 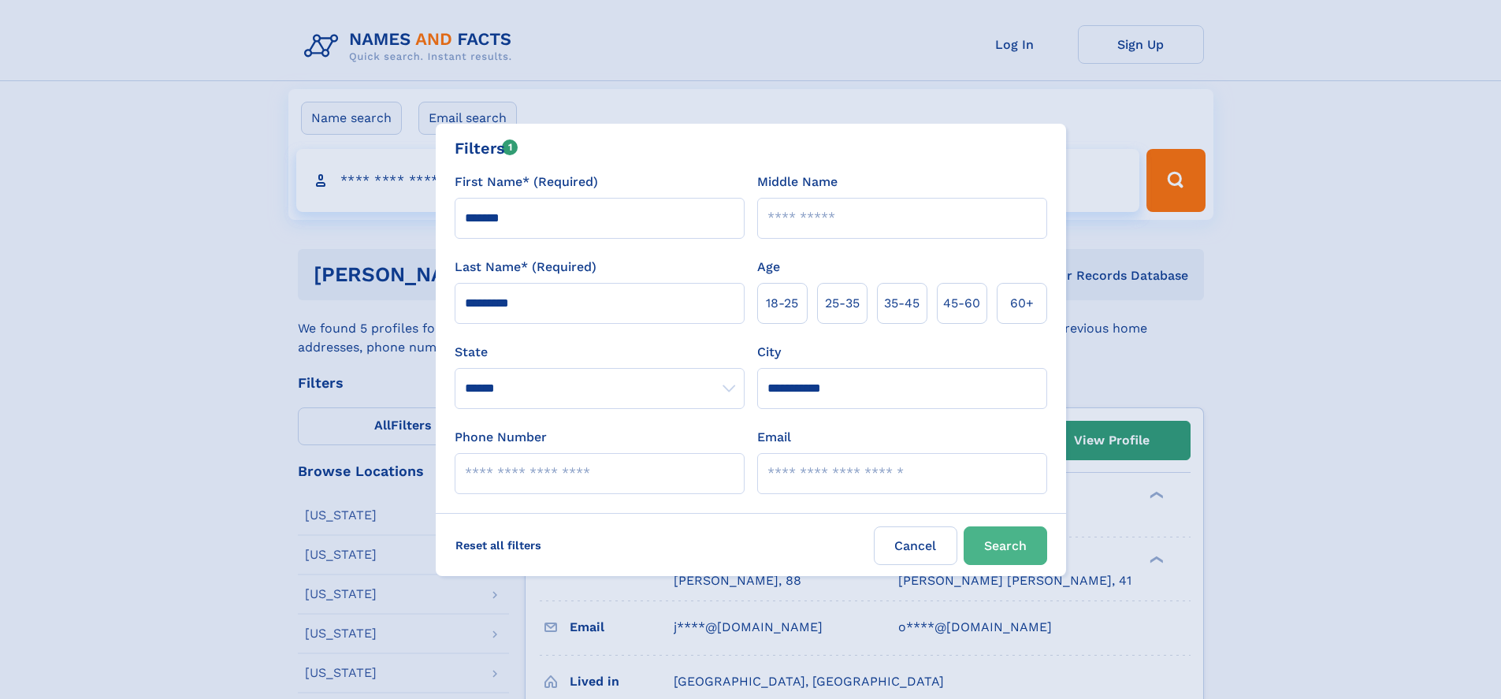 I want to click on label: Reset all filters, so click(x=498, y=545).